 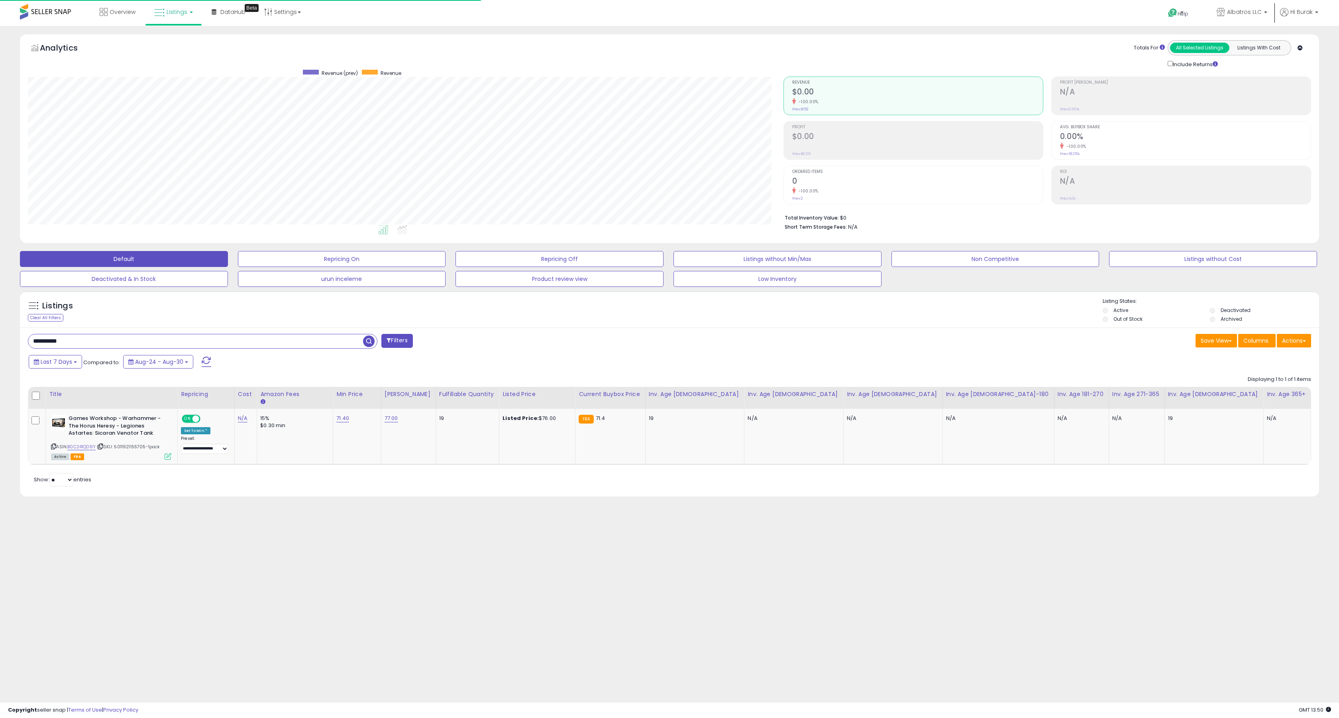 What do you see at coordinates (1258, 48) in the screenshot?
I see `button: Listings With Cost` at bounding box center [1258, 48].